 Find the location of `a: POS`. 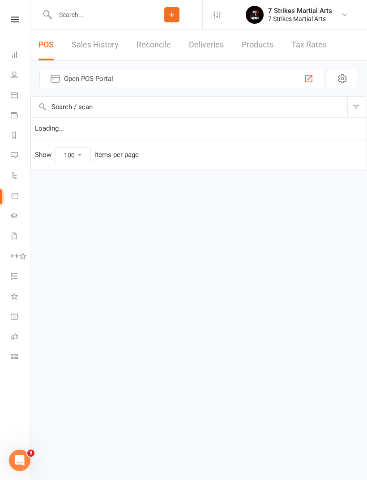

a: POS is located at coordinates (46, 45).